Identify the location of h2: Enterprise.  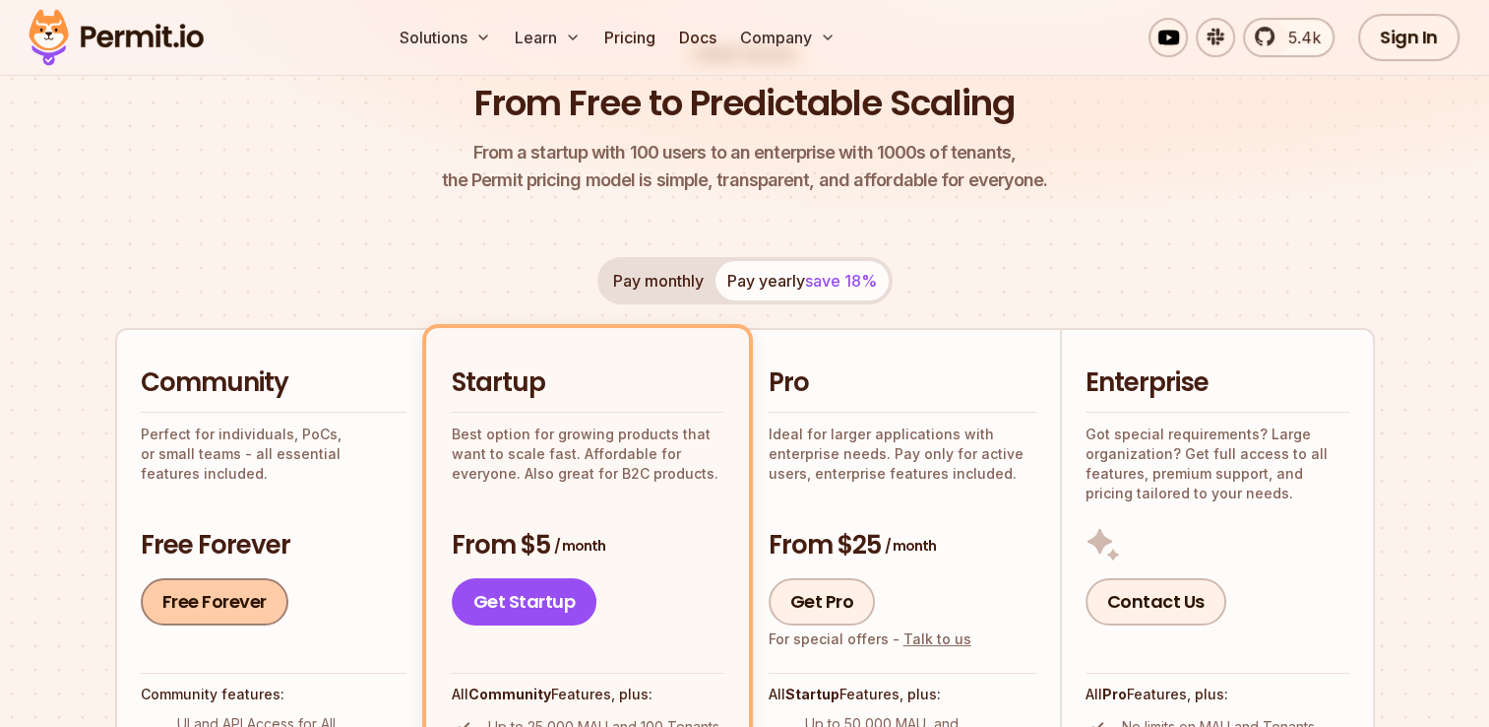
(1218, 383).